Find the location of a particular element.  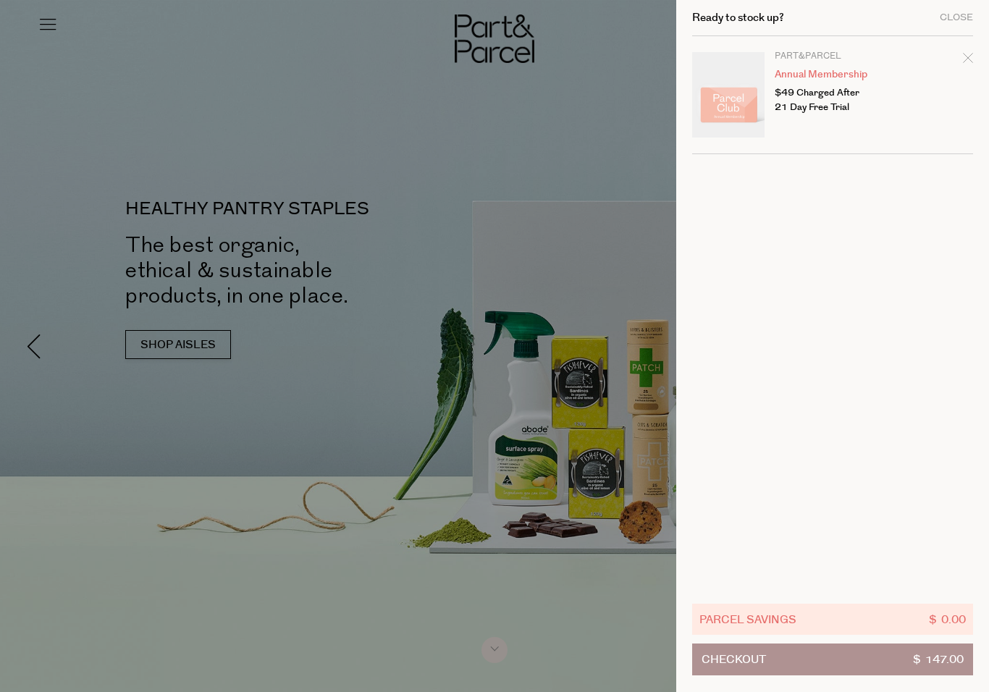

a: Annual Membership is located at coordinates (830, 75).